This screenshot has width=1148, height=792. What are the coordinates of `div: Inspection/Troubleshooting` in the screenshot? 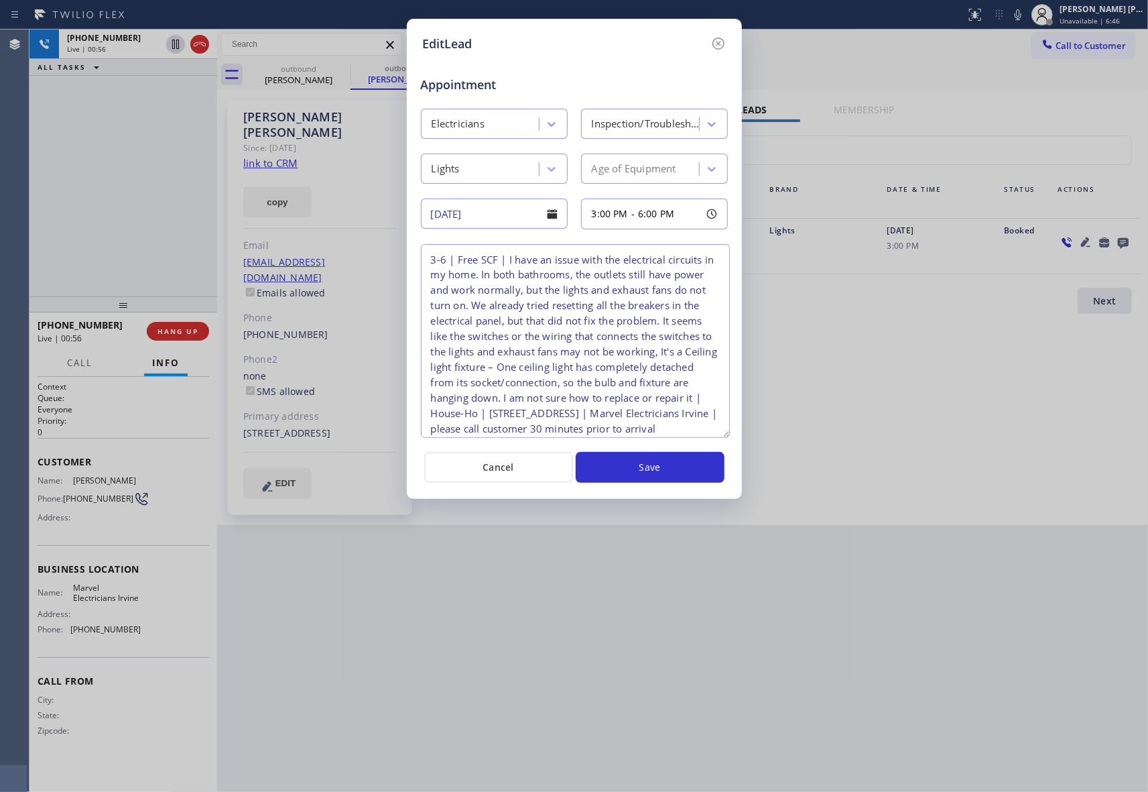 It's located at (646, 124).